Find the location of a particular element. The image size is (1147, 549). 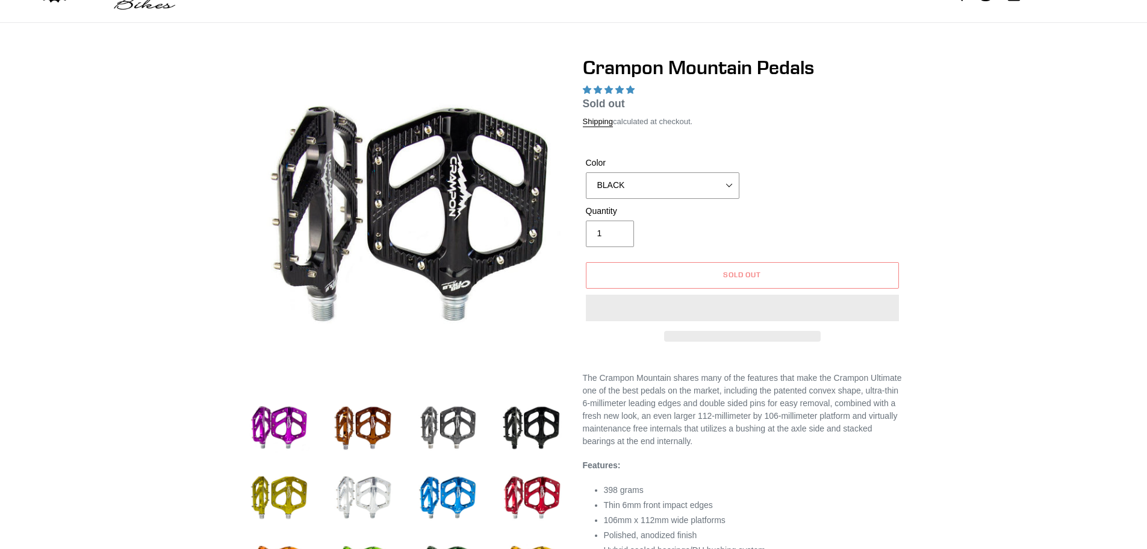

span: 4.97 stars is located at coordinates (610, 90).